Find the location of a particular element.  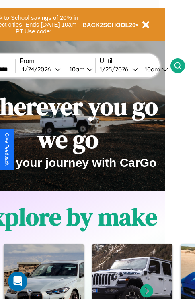

label: Until is located at coordinates (135, 61).